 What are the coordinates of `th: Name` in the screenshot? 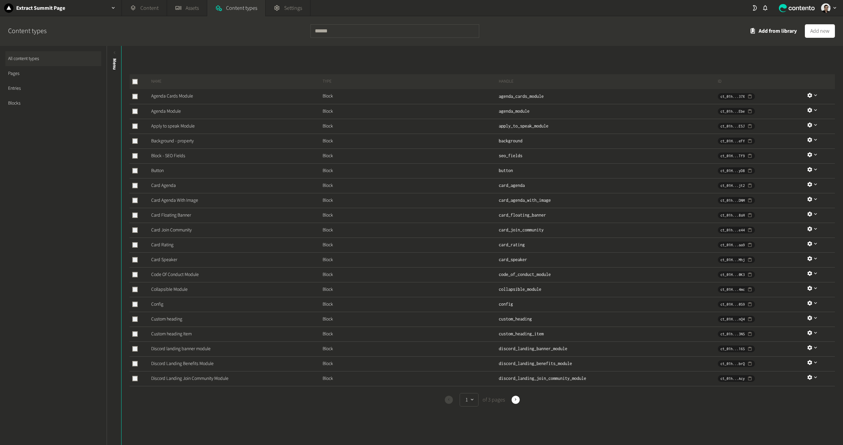 It's located at (234, 82).